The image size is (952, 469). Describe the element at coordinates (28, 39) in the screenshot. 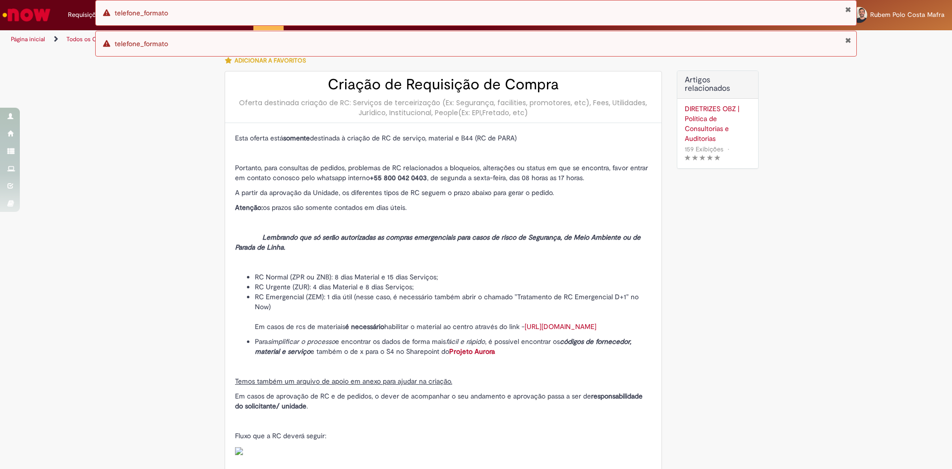

I see `a: Página inicial` at that location.